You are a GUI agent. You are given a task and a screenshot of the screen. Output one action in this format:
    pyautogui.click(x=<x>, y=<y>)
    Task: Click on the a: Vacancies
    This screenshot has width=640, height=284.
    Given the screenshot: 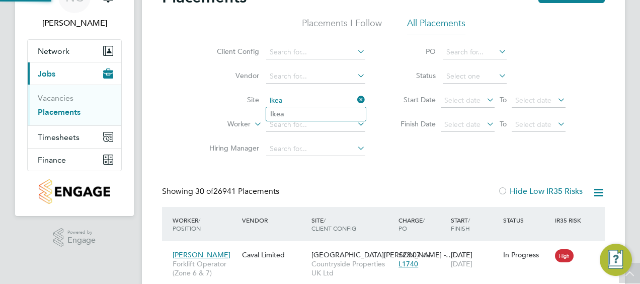 What is the action you would take?
    pyautogui.click(x=55, y=98)
    